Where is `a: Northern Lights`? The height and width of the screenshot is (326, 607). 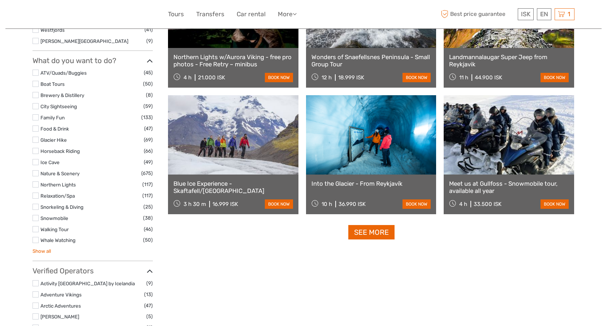 a: Northern Lights is located at coordinates (58, 185).